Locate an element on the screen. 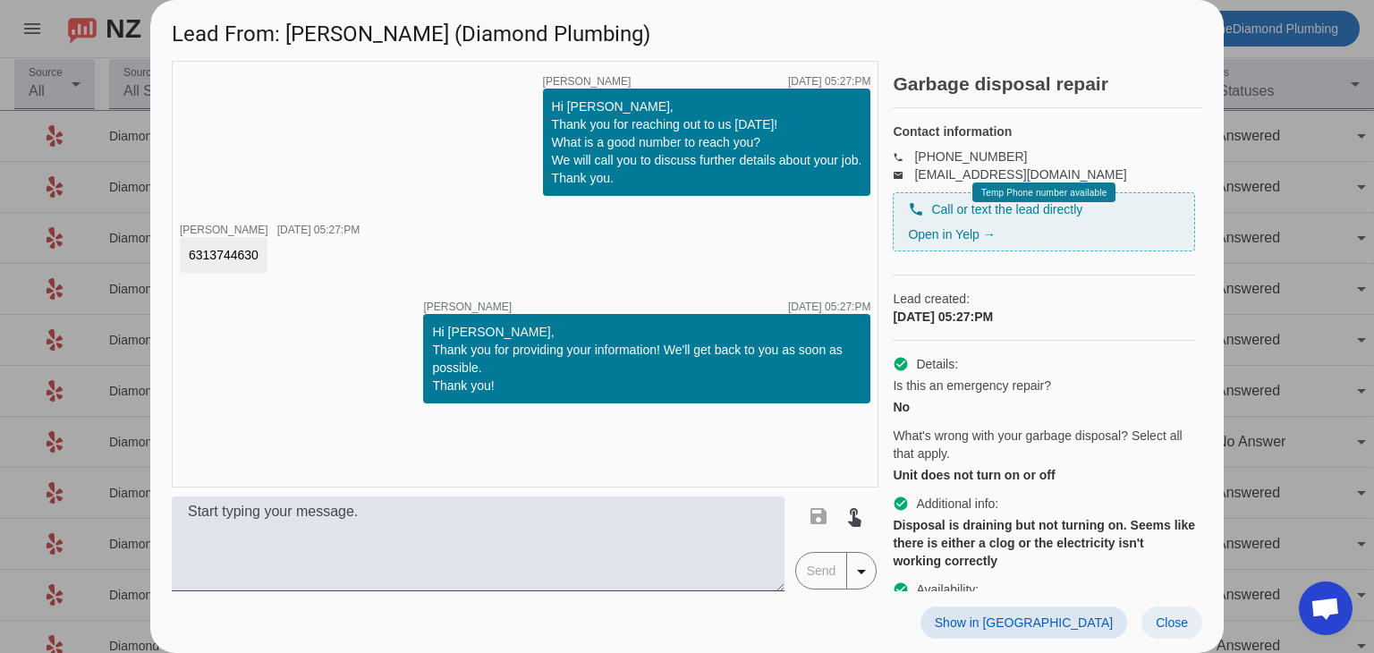 Image resolution: width=1374 pixels, height=653 pixels. div: Unit does not turn on or off is located at coordinates (1044, 475).